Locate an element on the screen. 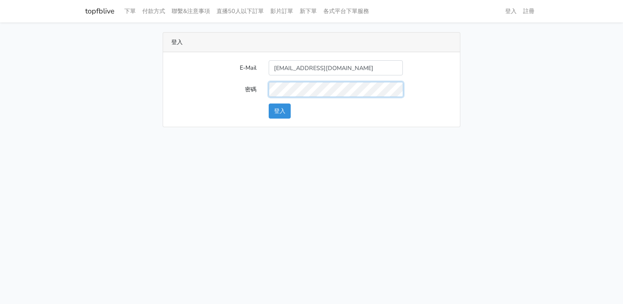  a: 聯繫&注意事項 is located at coordinates (191, 11).